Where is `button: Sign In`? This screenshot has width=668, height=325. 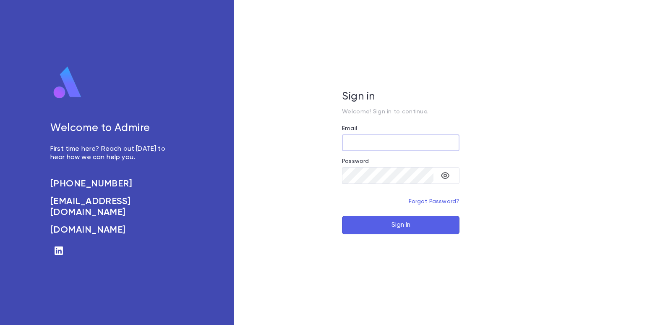
button: Sign In is located at coordinates (401, 225).